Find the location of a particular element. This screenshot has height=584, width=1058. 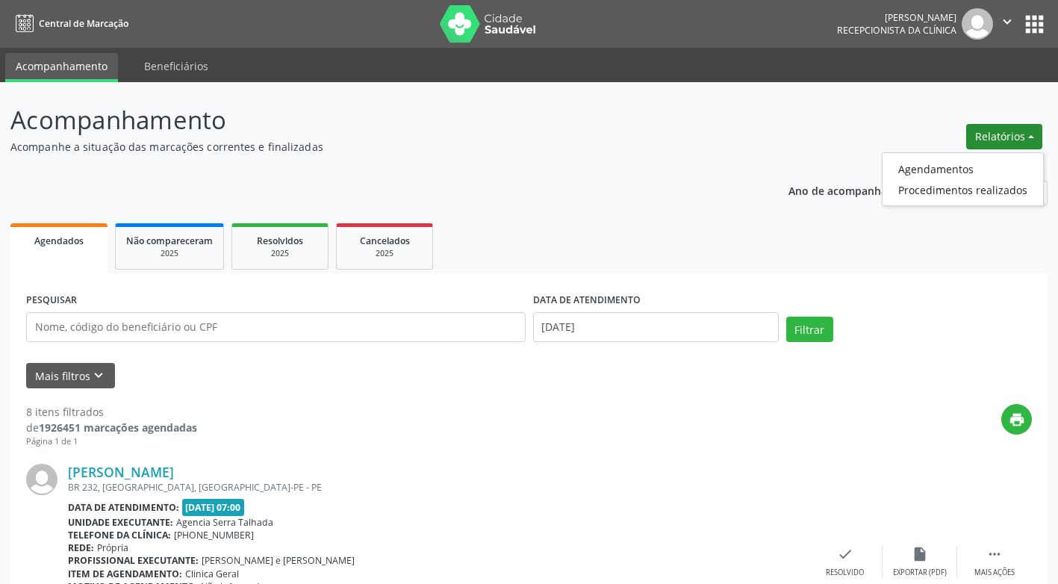

b: Rede: is located at coordinates (81, 547).